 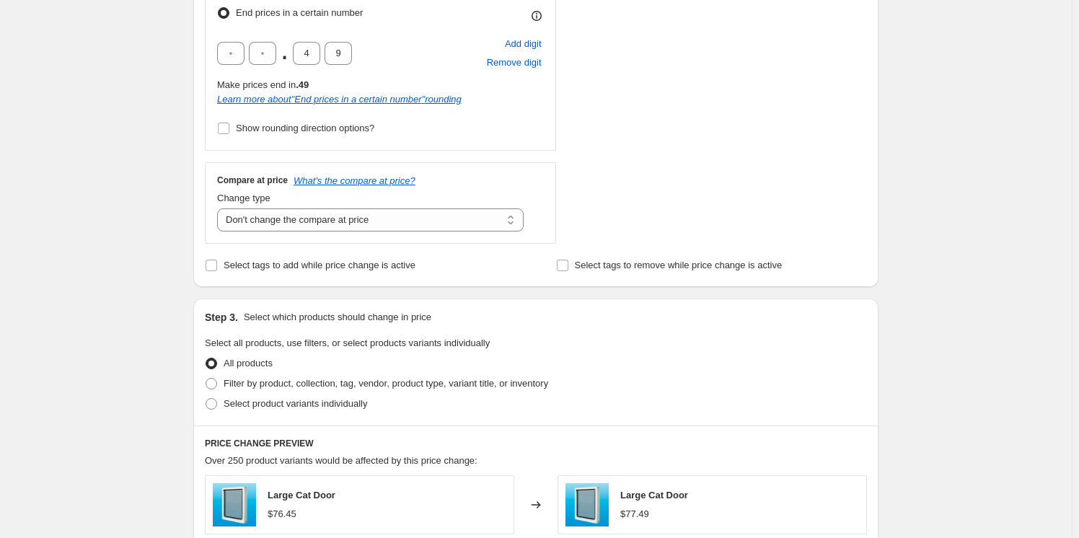 I want to click on span: Add digit, so click(x=523, y=44).